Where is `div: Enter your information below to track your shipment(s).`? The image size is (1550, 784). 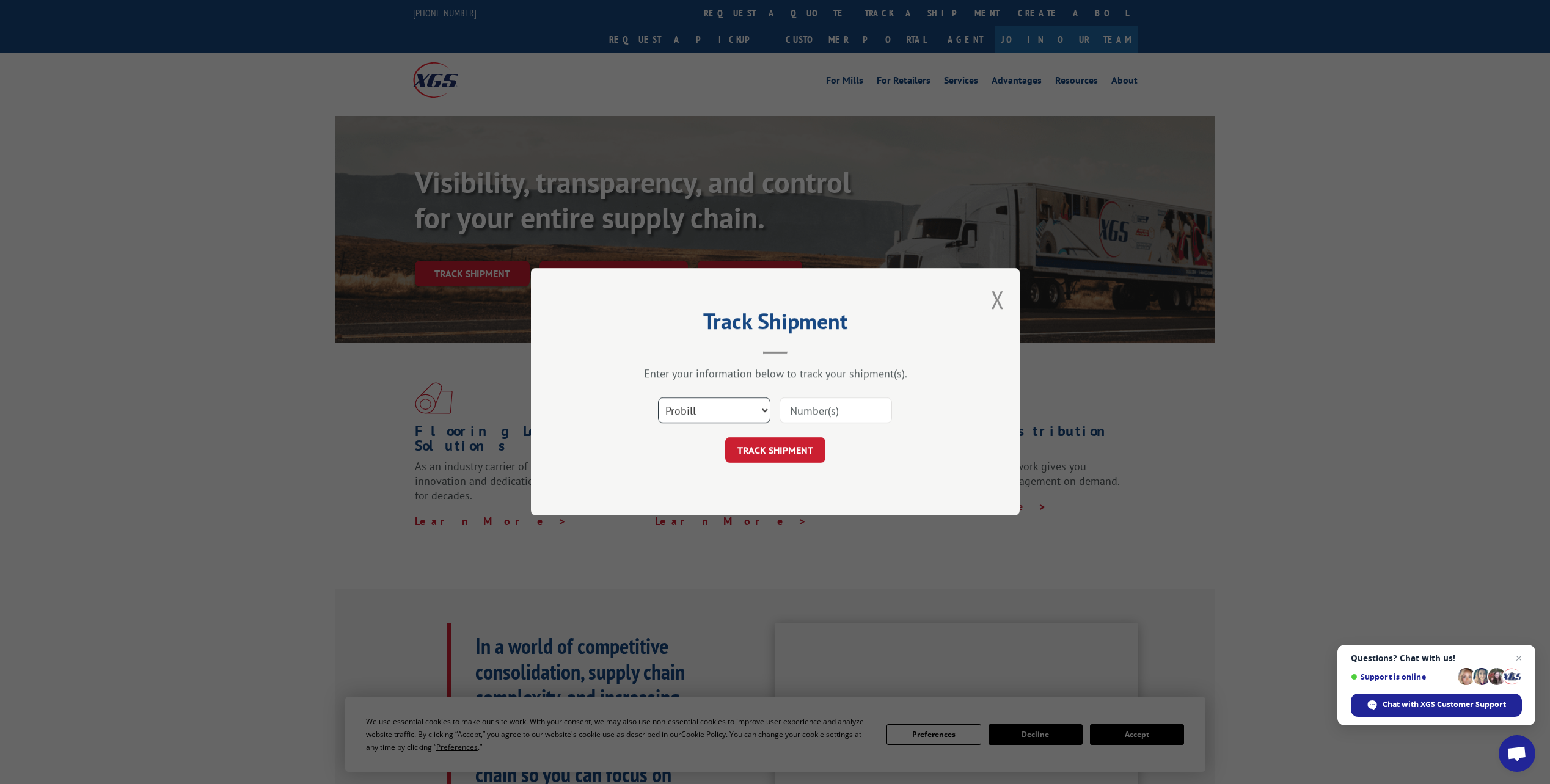 div: Enter your information below to track your shipment(s). is located at coordinates (775, 374).